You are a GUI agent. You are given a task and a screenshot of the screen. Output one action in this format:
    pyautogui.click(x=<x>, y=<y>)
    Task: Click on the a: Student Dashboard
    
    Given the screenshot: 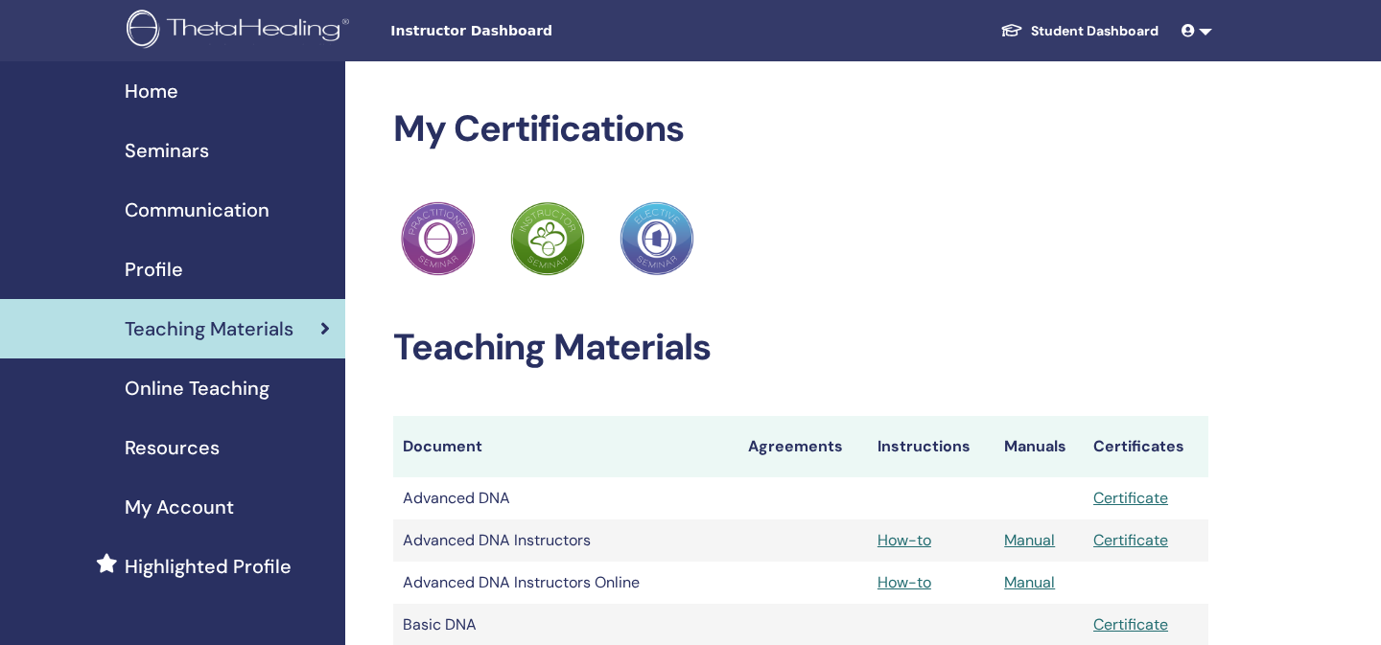 What is the action you would take?
    pyautogui.click(x=1079, y=31)
    